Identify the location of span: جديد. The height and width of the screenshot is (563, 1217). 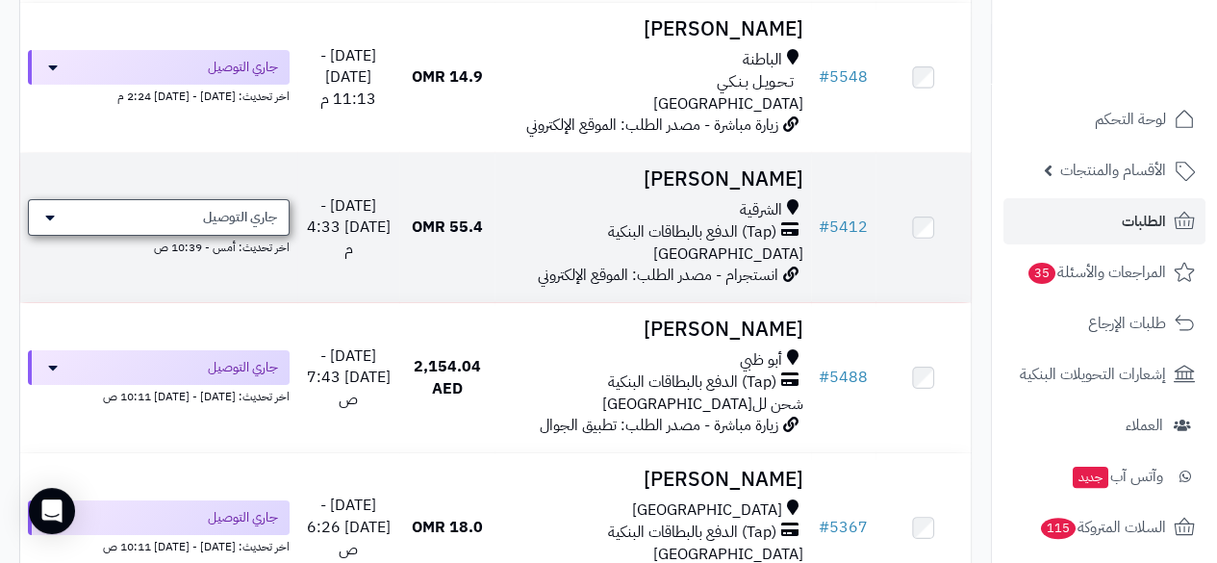
(1090, 477).